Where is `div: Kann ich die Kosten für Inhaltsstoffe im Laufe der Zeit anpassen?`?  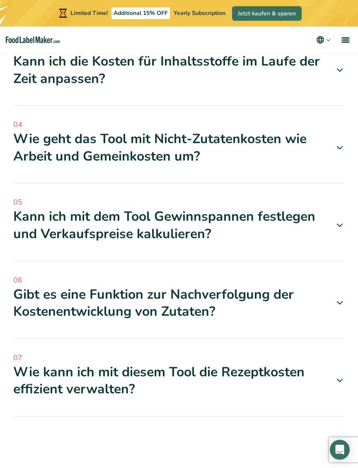
div: Kann ich die Kosten für Inhaltsstoffe im Laufe der Zeit anpassen? is located at coordinates (179, 70).